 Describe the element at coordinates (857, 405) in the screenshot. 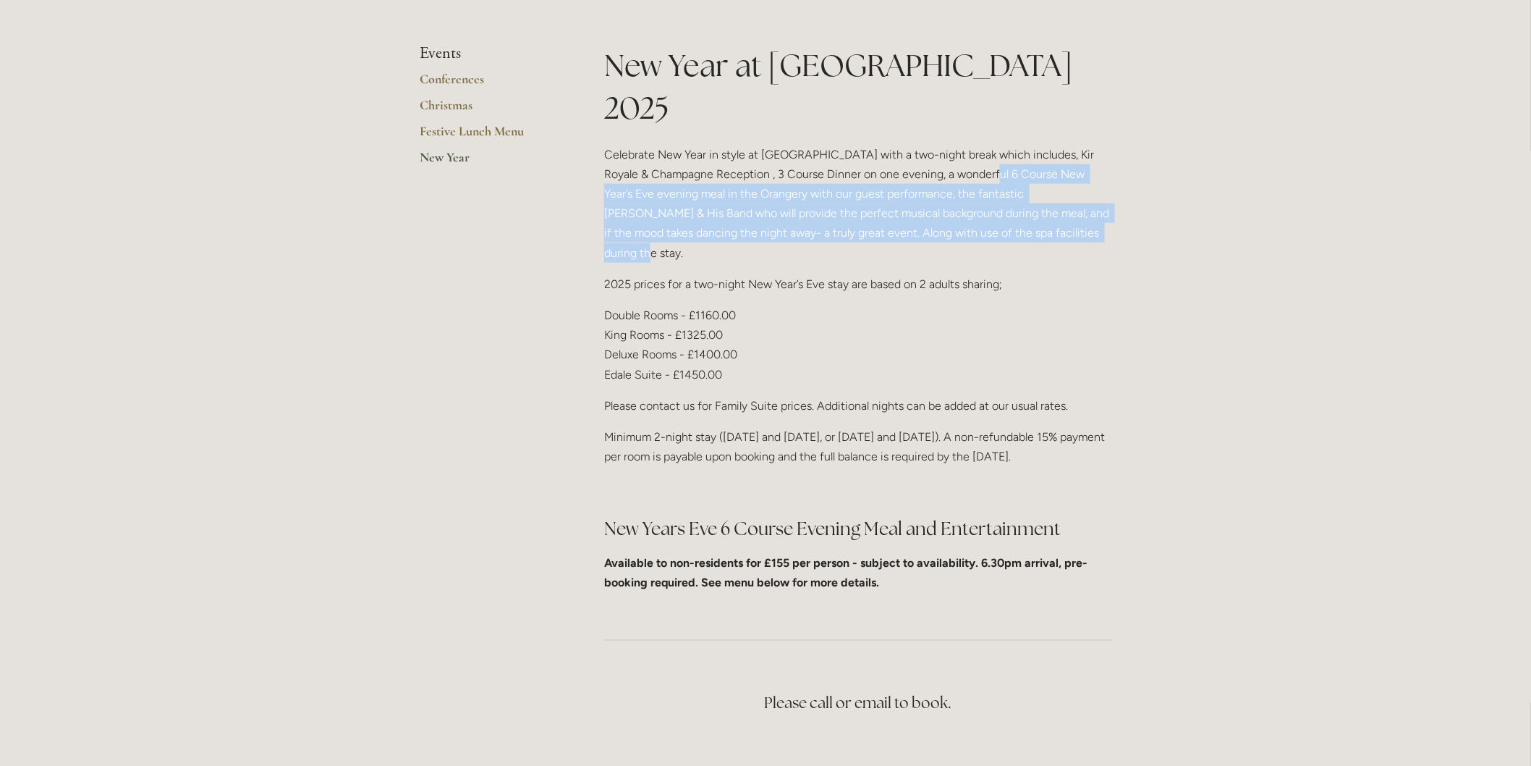

I see `p: Please contact us for Family Suite prices. Additional nights can be added at our usual rates.` at that location.